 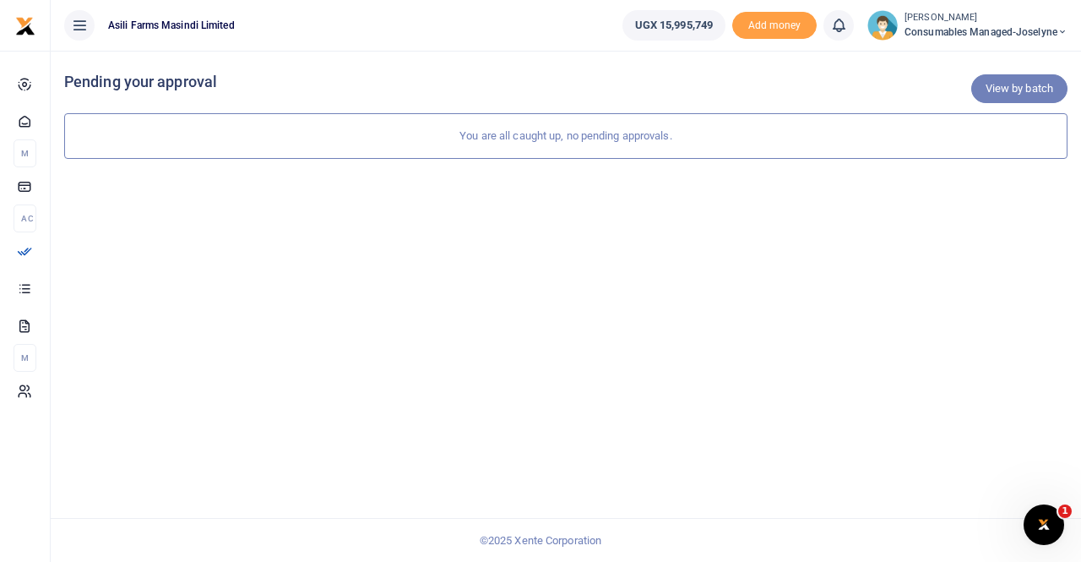 What do you see at coordinates (986, 32) in the screenshot?
I see `span: Consumables managed-Joselyne` at bounding box center [986, 32].